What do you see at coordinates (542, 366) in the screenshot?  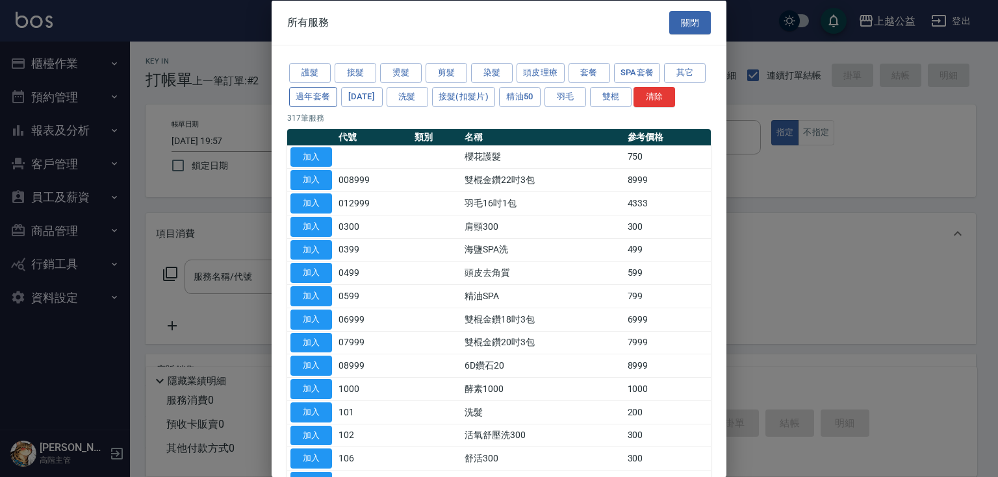 I see `td: 6D鑽石20` at bounding box center [542, 366].